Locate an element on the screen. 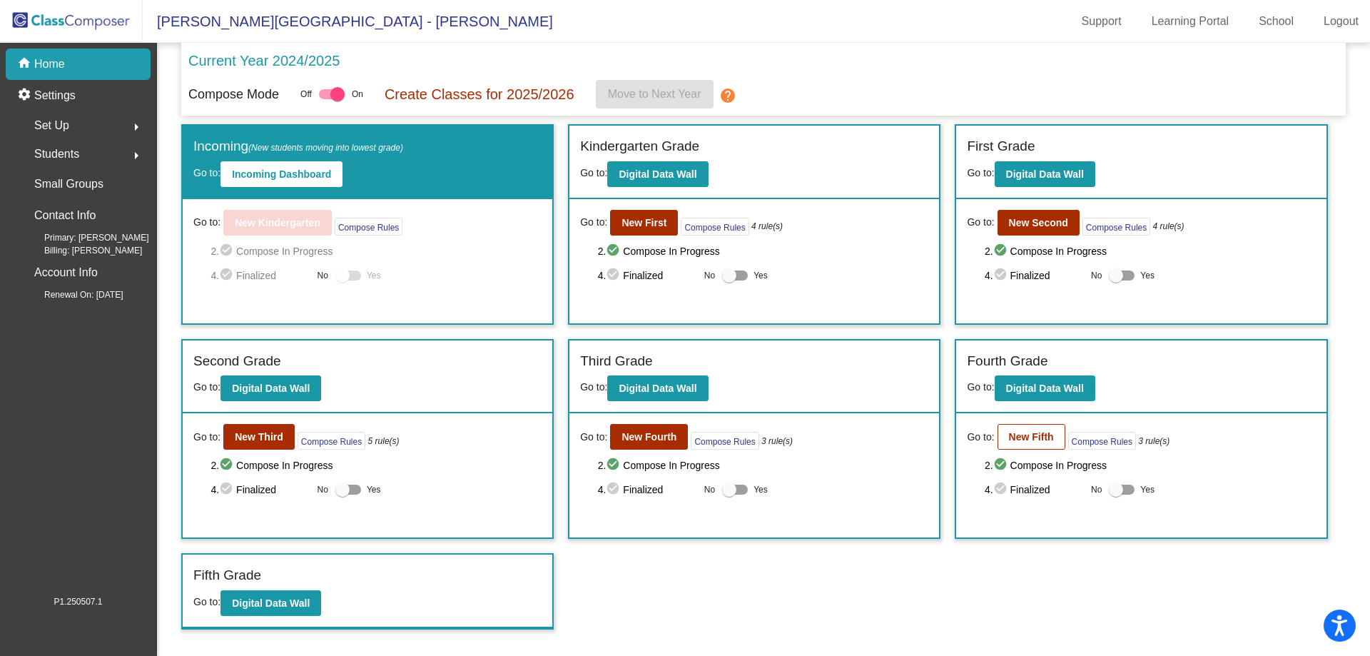 Image resolution: width=1370 pixels, height=656 pixels. p: Home is located at coordinates (49, 64).